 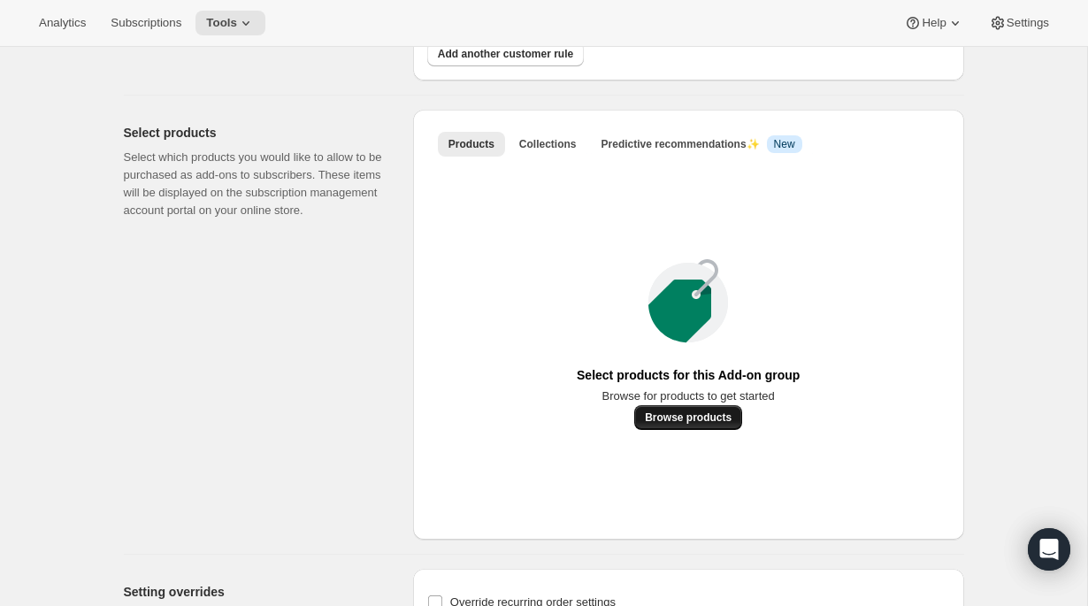 What do you see at coordinates (688, 417) in the screenshot?
I see `span: Browse products` at bounding box center [688, 417].